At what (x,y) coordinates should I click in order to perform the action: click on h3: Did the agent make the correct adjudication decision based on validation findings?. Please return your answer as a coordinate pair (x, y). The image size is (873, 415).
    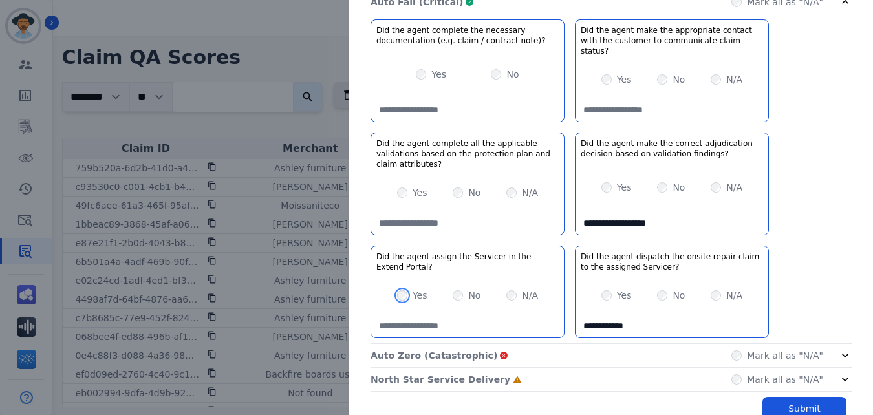
    Looking at the image, I should click on (672, 149).